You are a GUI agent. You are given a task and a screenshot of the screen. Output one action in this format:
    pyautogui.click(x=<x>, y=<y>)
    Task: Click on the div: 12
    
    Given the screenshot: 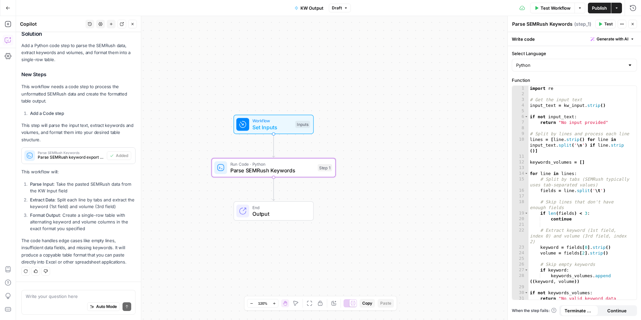 What is the action you would take?
    pyautogui.click(x=520, y=162)
    